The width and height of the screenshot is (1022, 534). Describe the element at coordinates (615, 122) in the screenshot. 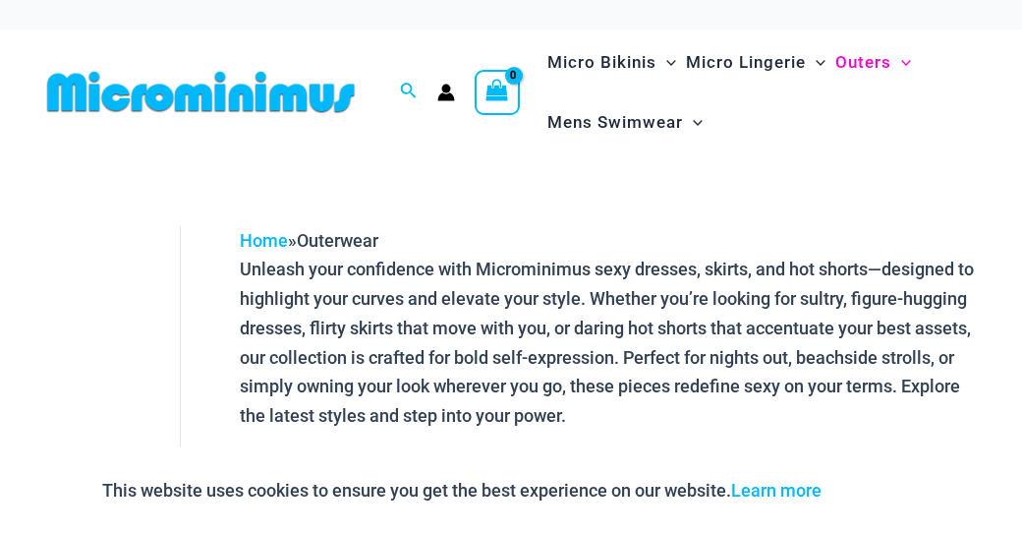

I see `span: Mens Swimwear` at that location.